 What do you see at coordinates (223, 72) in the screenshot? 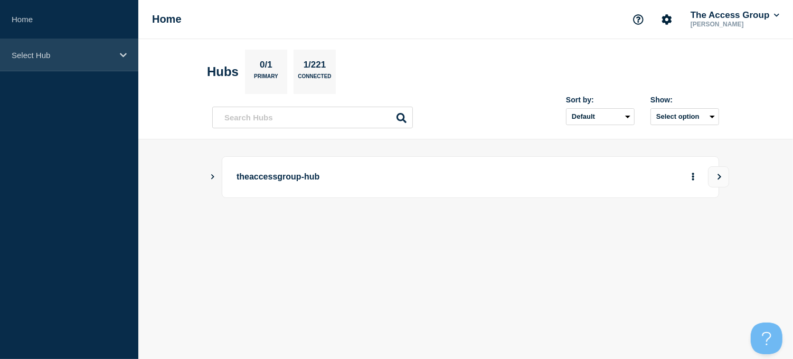
I see `h2: Hubs` at bounding box center [223, 72].